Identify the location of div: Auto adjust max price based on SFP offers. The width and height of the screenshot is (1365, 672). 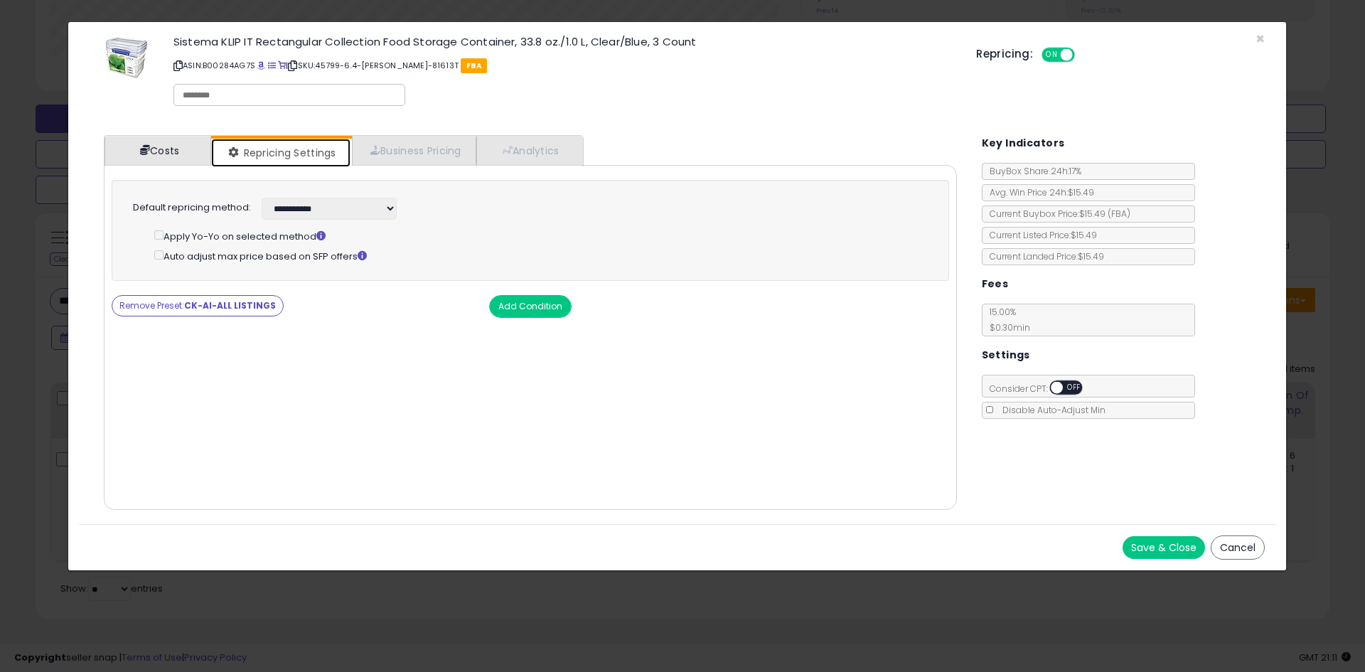
(540, 255).